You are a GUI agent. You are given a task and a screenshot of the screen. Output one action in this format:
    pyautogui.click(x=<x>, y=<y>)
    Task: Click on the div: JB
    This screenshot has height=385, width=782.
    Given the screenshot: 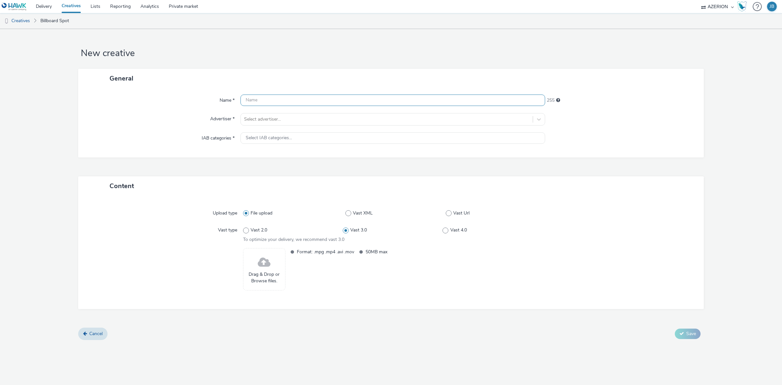 What is the action you would take?
    pyautogui.click(x=772, y=7)
    